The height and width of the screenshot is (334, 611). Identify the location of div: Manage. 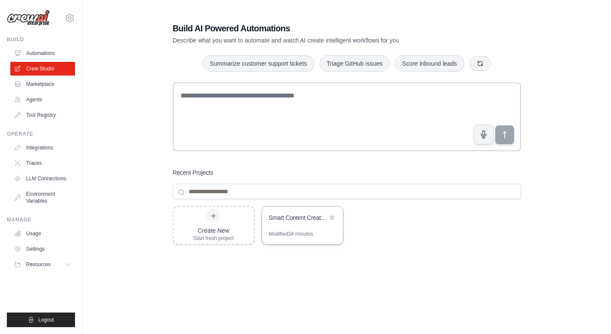
(41, 220).